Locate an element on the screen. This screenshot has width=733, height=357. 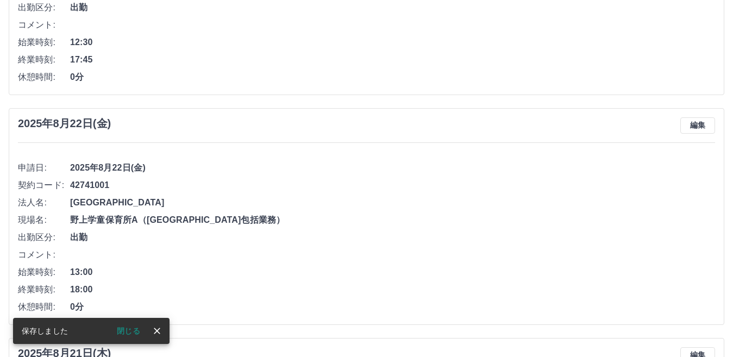
span: 現場名: is located at coordinates (44, 220).